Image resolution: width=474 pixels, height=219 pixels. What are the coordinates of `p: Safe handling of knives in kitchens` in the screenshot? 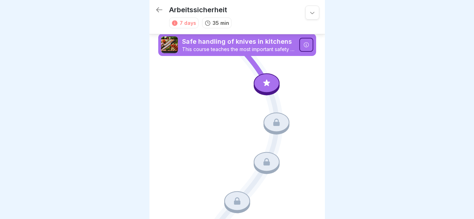 It's located at (238, 42).